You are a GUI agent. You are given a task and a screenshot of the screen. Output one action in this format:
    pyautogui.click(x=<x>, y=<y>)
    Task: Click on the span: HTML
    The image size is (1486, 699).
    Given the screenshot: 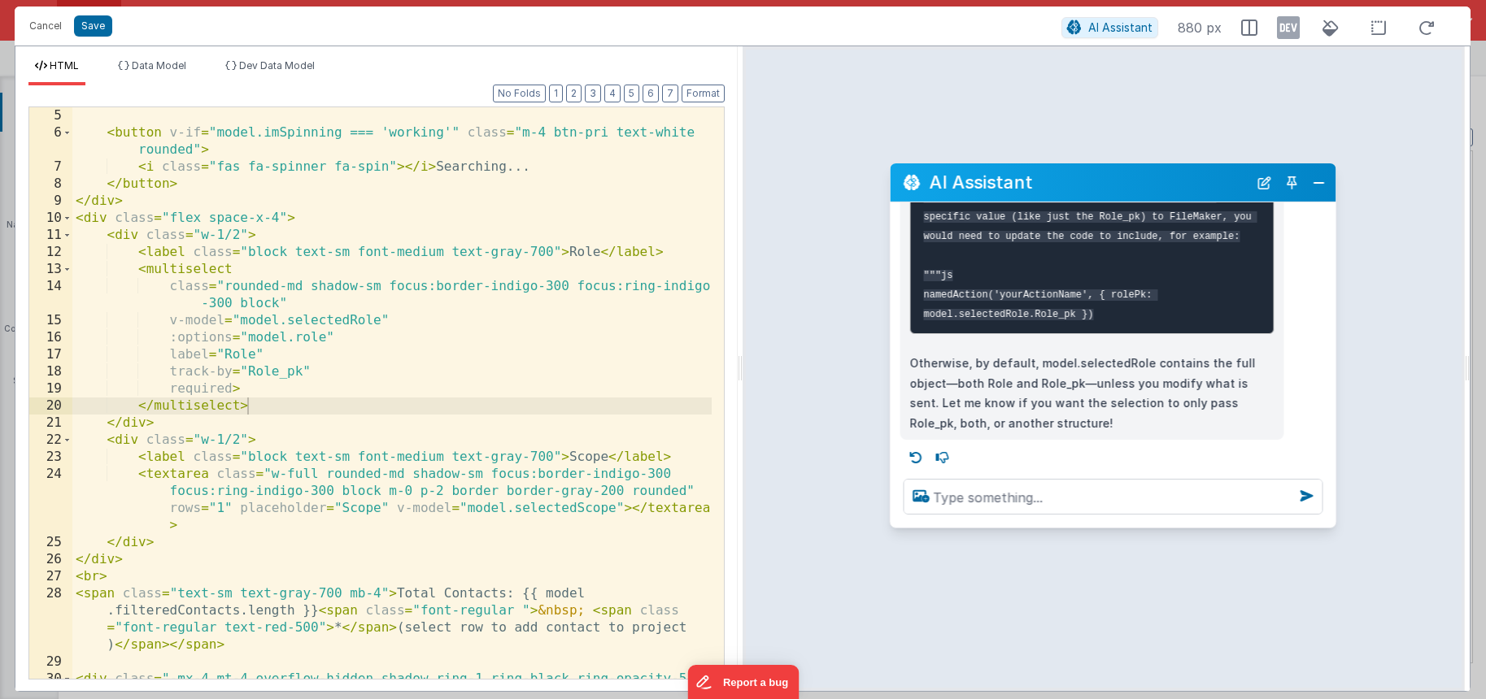 What is the action you would take?
    pyautogui.click(x=64, y=65)
    